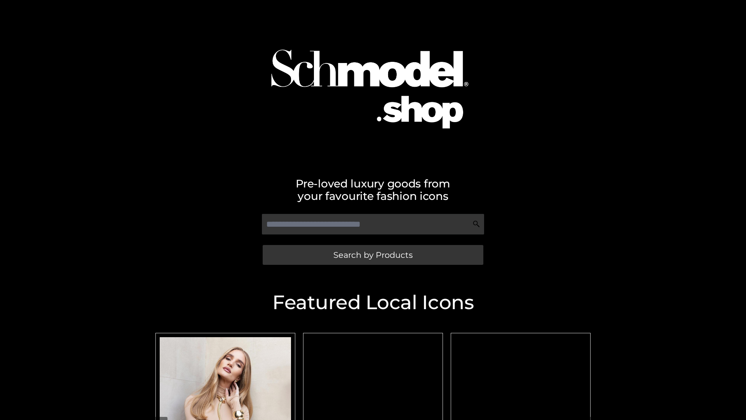 The width and height of the screenshot is (746, 420). Describe the element at coordinates (476, 224) in the screenshot. I see `img: Search Icon` at that location.